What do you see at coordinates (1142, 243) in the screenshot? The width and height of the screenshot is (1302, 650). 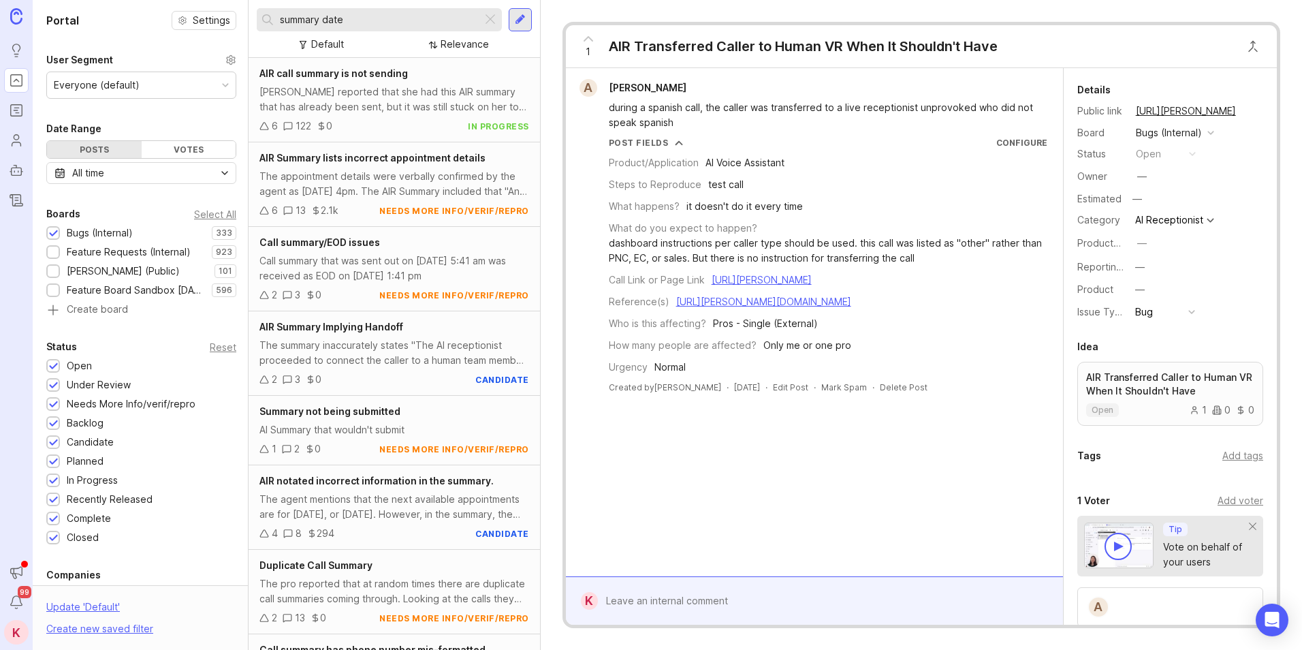 I see `button: ProductboardID` at bounding box center [1142, 243].